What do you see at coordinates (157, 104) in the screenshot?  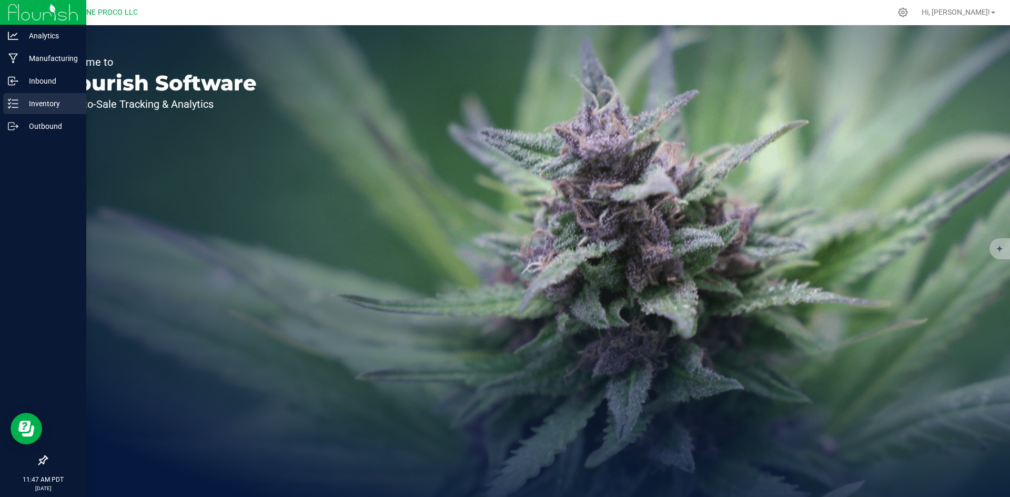 I see `p: Seed-to-Sale Tracking & Analytics` at bounding box center [157, 104].